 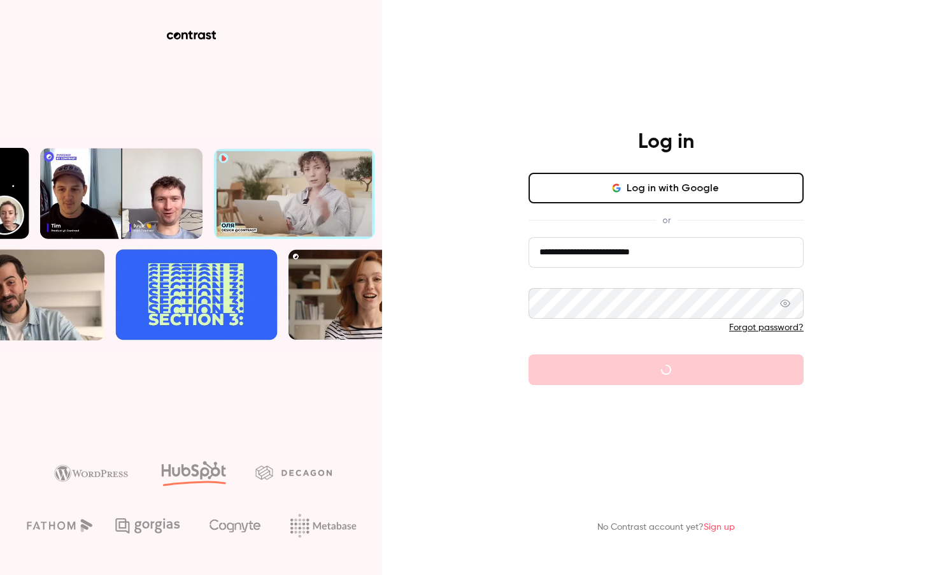 What do you see at coordinates (719, 527) in the screenshot?
I see `a: Sign up` at bounding box center [719, 527].